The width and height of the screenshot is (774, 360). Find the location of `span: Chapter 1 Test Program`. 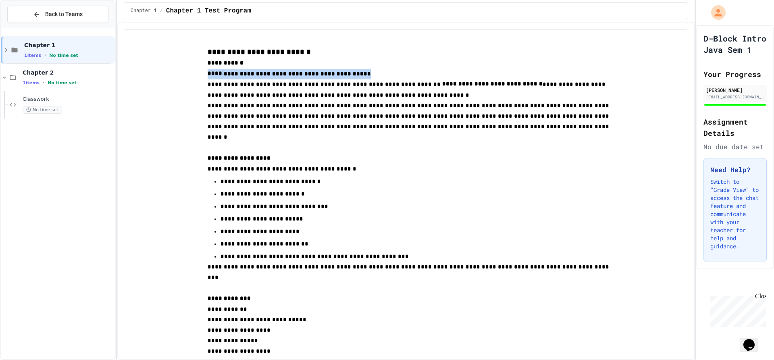

span: Chapter 1 Test Program is located at coordinates (208, 11).